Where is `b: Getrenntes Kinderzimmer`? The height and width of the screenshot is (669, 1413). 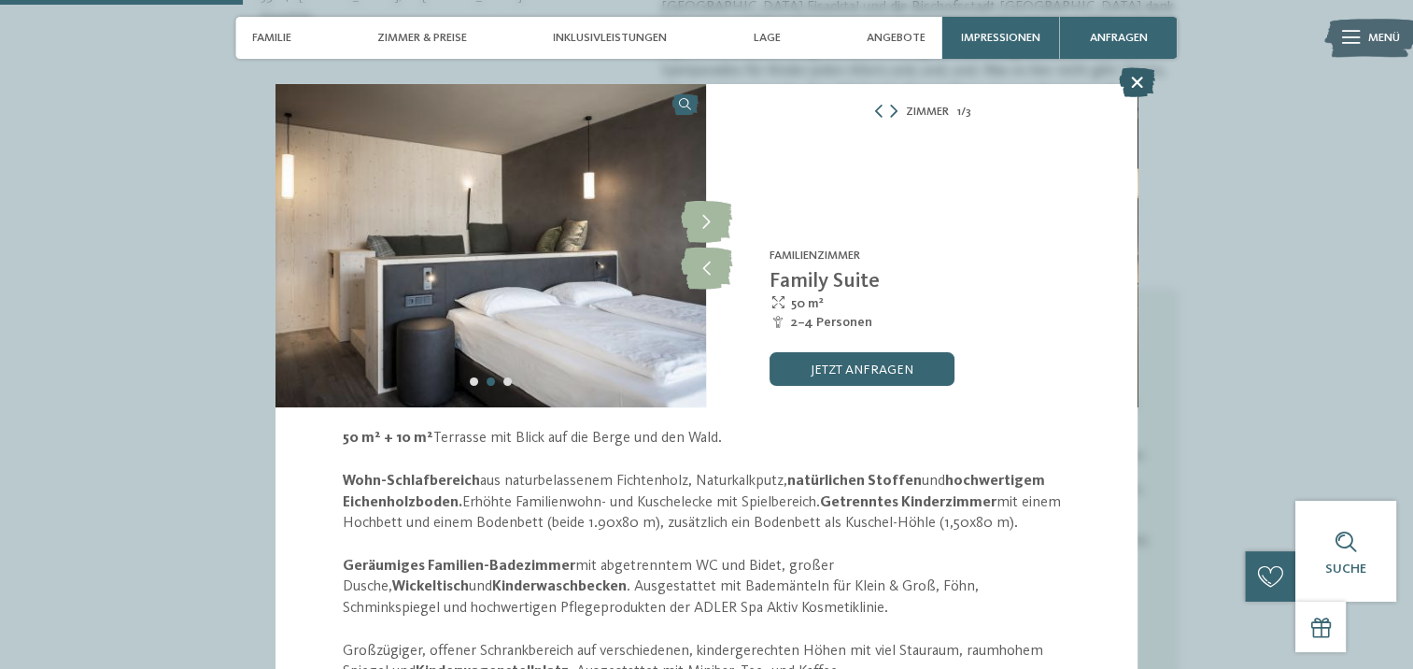
b: Getrenntes Kinderzimmer is located at coordinates (908, 502).